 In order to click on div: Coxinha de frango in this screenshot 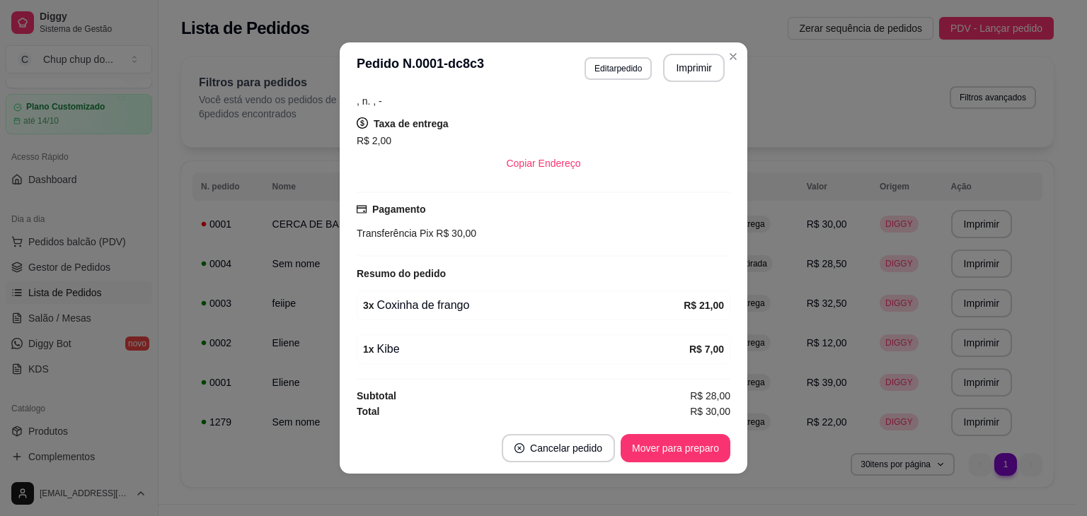, I will do `click(523, 306)`.